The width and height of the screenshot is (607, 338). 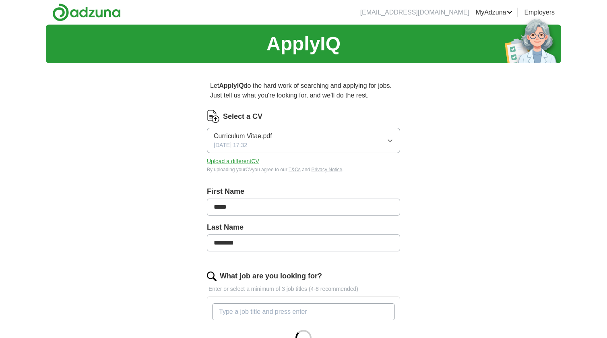 I want to click on input: Type a job title and press enter, so click(x=304, y=312).